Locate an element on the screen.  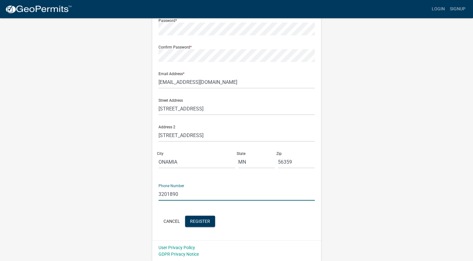
button: Register is located at coordinates (200, 221).